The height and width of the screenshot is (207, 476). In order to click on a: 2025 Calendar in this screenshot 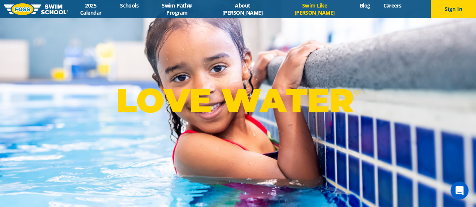, I will do `click(91, 9)`.